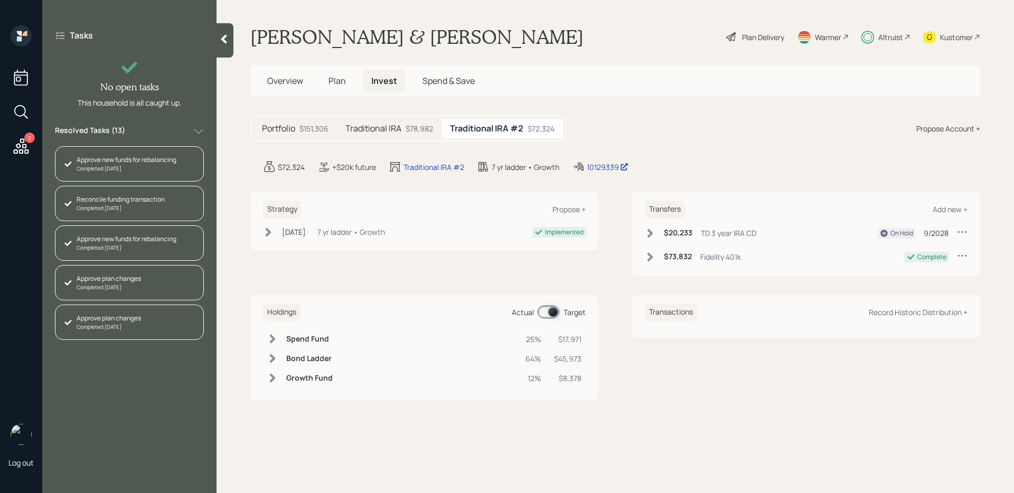 Image resolution: width=1014 pixels, height=493 pixels. I want to click on h6: $73,832, so click(677, 257).